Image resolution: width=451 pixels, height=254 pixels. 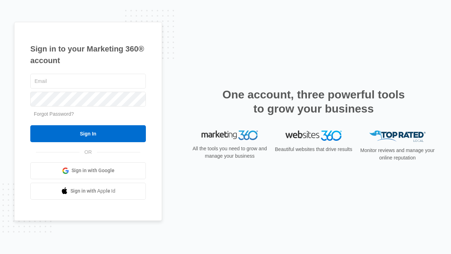 What do you see at coordinates (88, 55) in the screenshot?
I see `h1: Sign in to your Marketing 360® account` at bounding box center [88, 55].